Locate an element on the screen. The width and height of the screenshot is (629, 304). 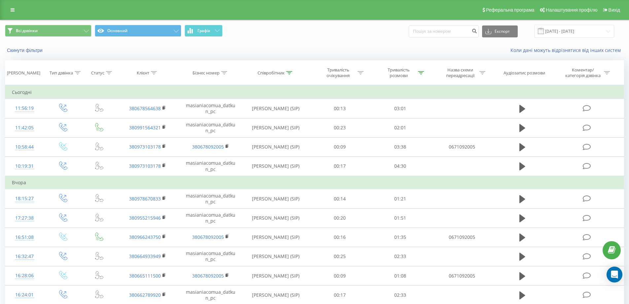
button: Експорт is located at coordinates (500, 31).